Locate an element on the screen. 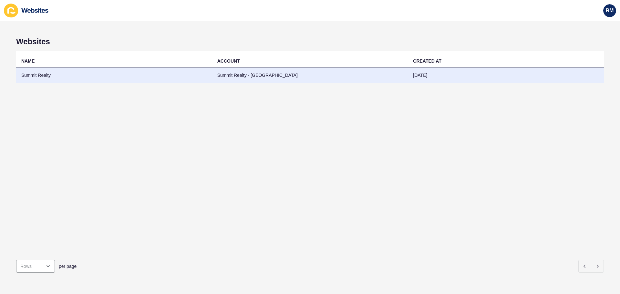 This screenshot has width=620, height=294. div: NAME is located at coordinates (28, 61).